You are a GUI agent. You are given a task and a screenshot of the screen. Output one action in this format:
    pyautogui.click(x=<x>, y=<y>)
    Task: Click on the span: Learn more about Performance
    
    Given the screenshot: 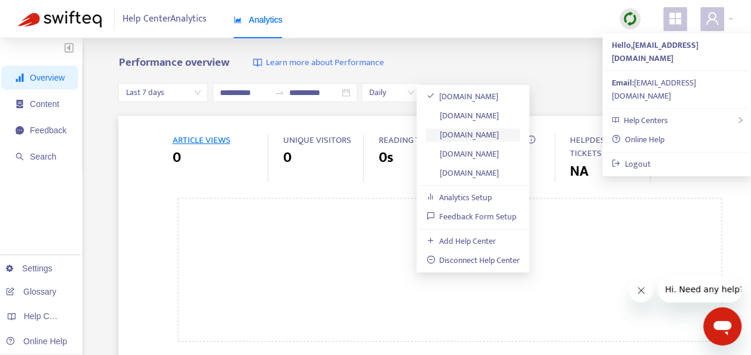 What is the action you would take?
    pyautogui.click(x=324, y=63)
    